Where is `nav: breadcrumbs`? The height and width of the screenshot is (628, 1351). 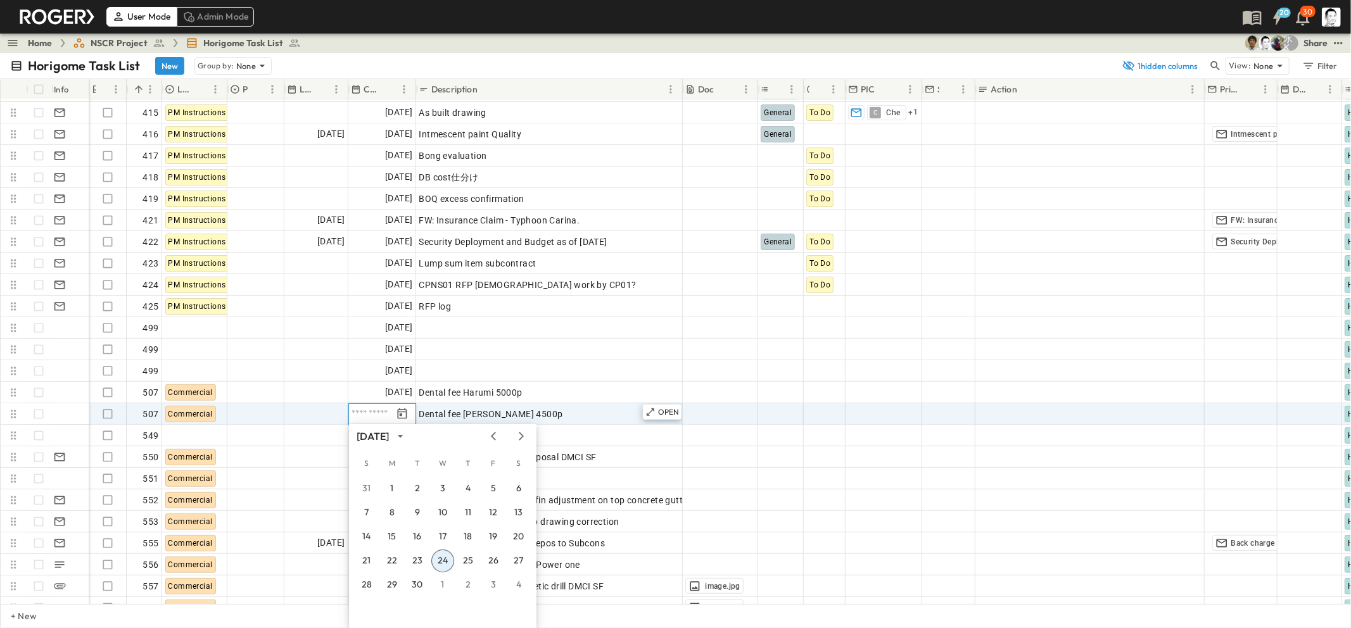
nav: breadcrumbs is located at coordinates (168, 43).